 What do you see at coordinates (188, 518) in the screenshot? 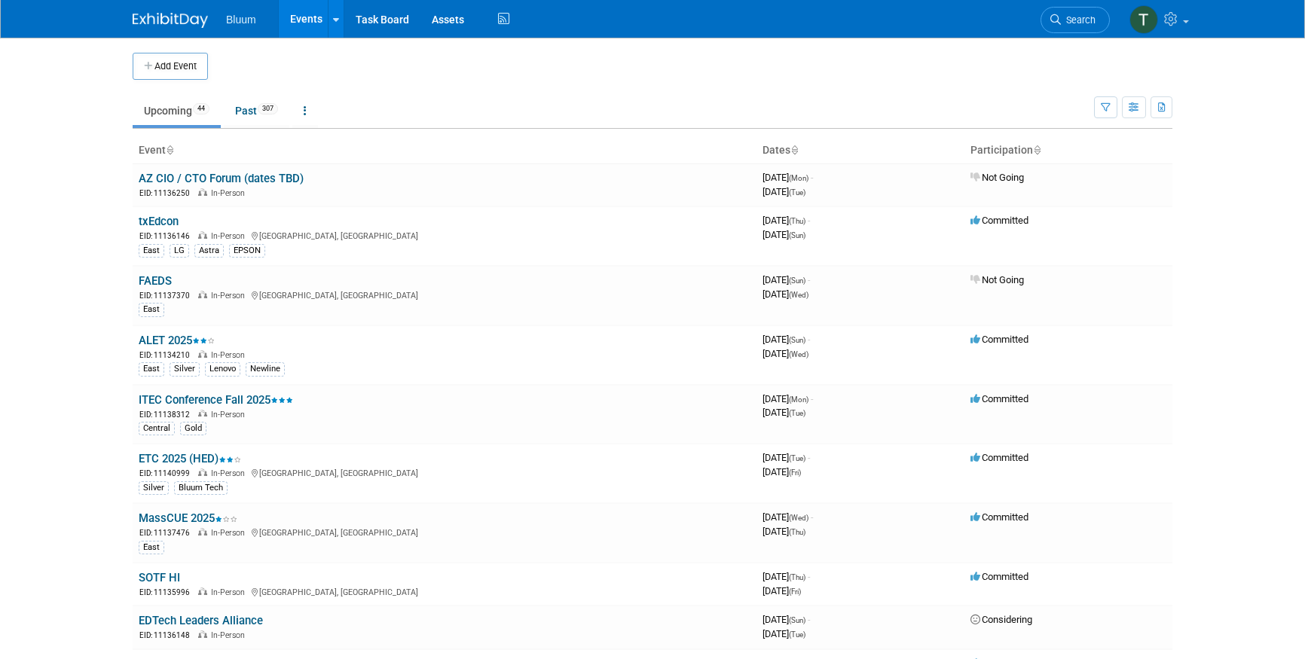
I see `a: MassCUE 2025` at bounding box center [188, 518].